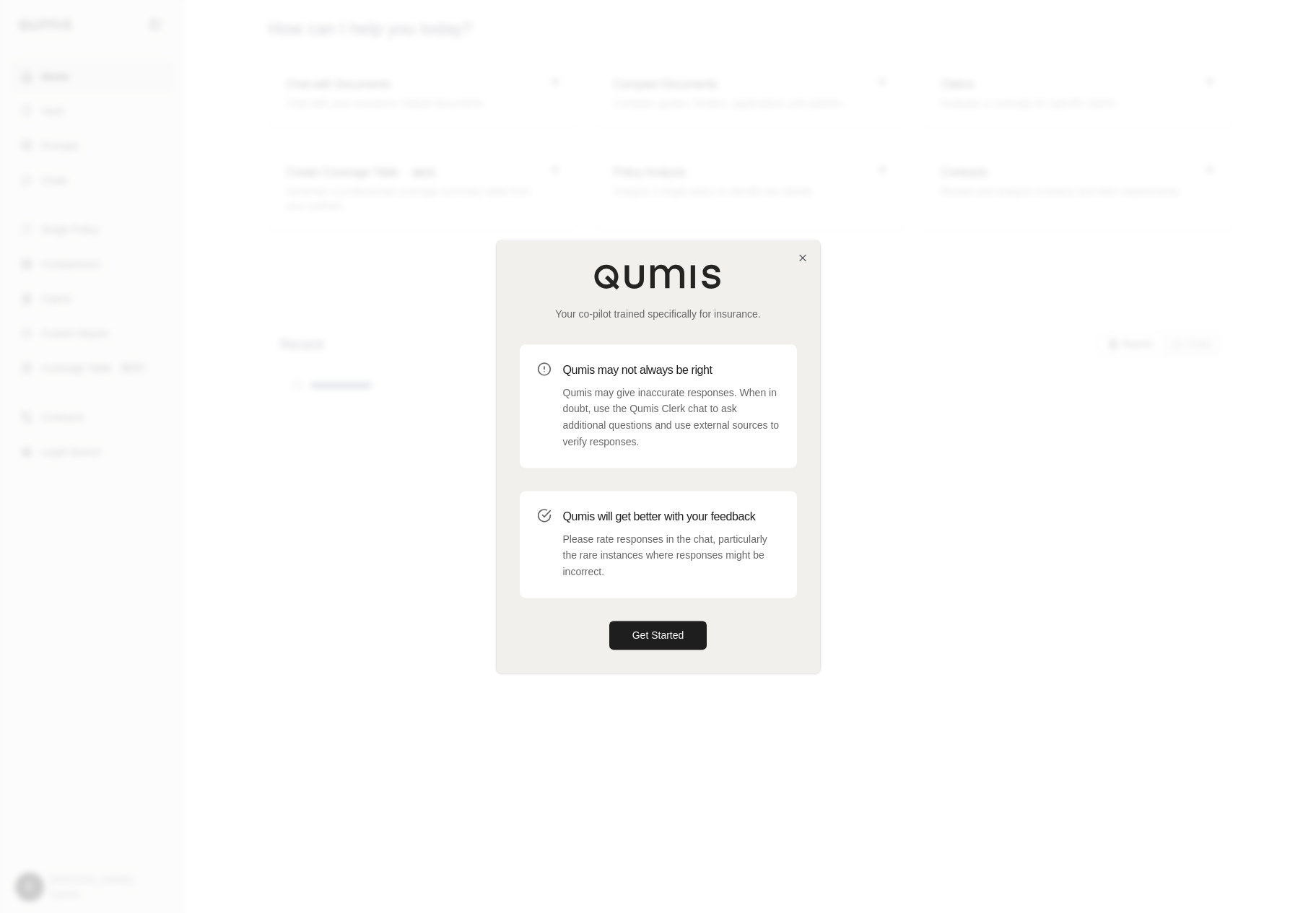 The image size is (1316, 913). What do you see at coordinates (671, 556) in the screenshot?
I see `p: Please rate responses in the chat, particularly the rare instances where responses might be incor...` at bounding box center [671, 556].